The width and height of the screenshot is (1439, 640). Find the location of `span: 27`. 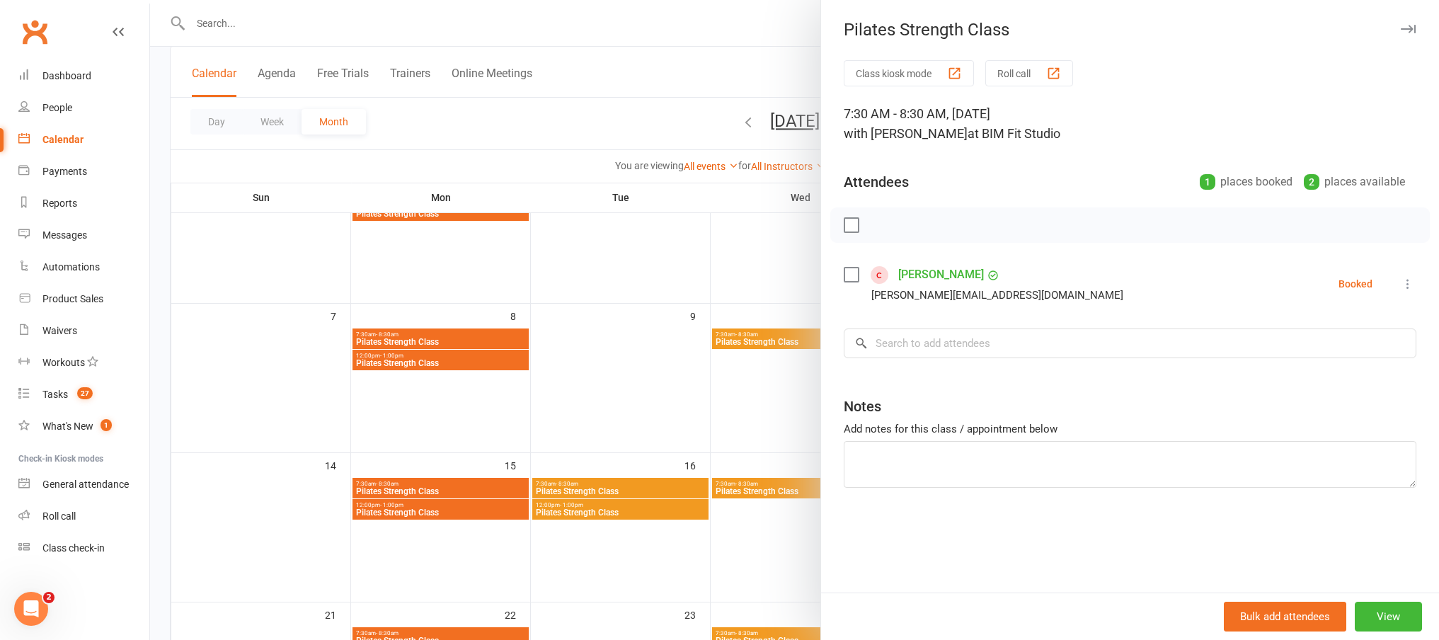

span: 27 is located at coordinates (85, 393).